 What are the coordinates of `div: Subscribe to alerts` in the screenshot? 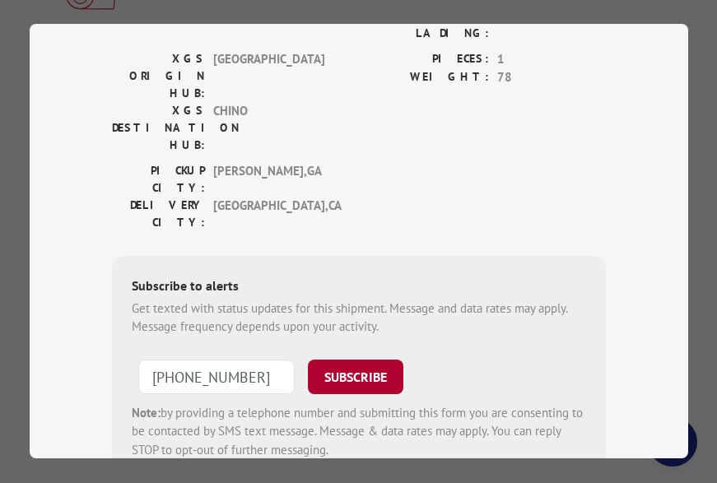 It's located at (359, 287).